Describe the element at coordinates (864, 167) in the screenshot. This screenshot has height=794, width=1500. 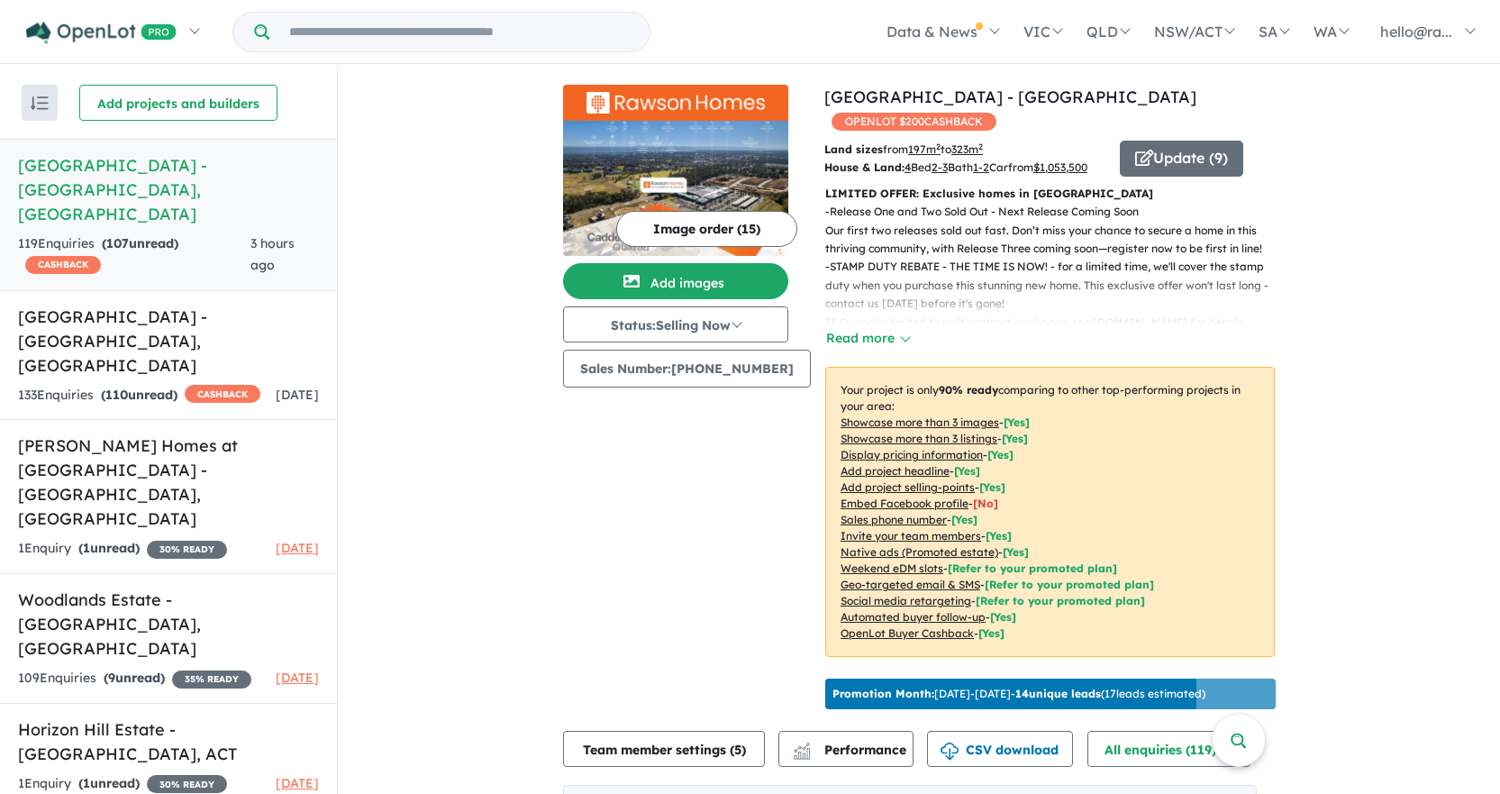
I see `b: House & Land:` at that location.